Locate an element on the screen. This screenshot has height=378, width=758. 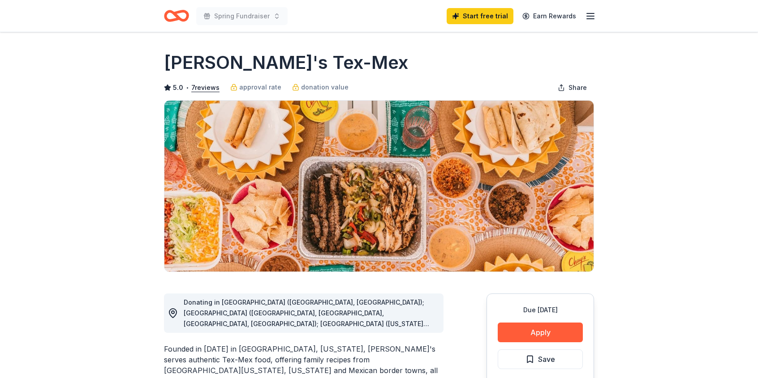
a: Home is located at coordinates (176, 16).